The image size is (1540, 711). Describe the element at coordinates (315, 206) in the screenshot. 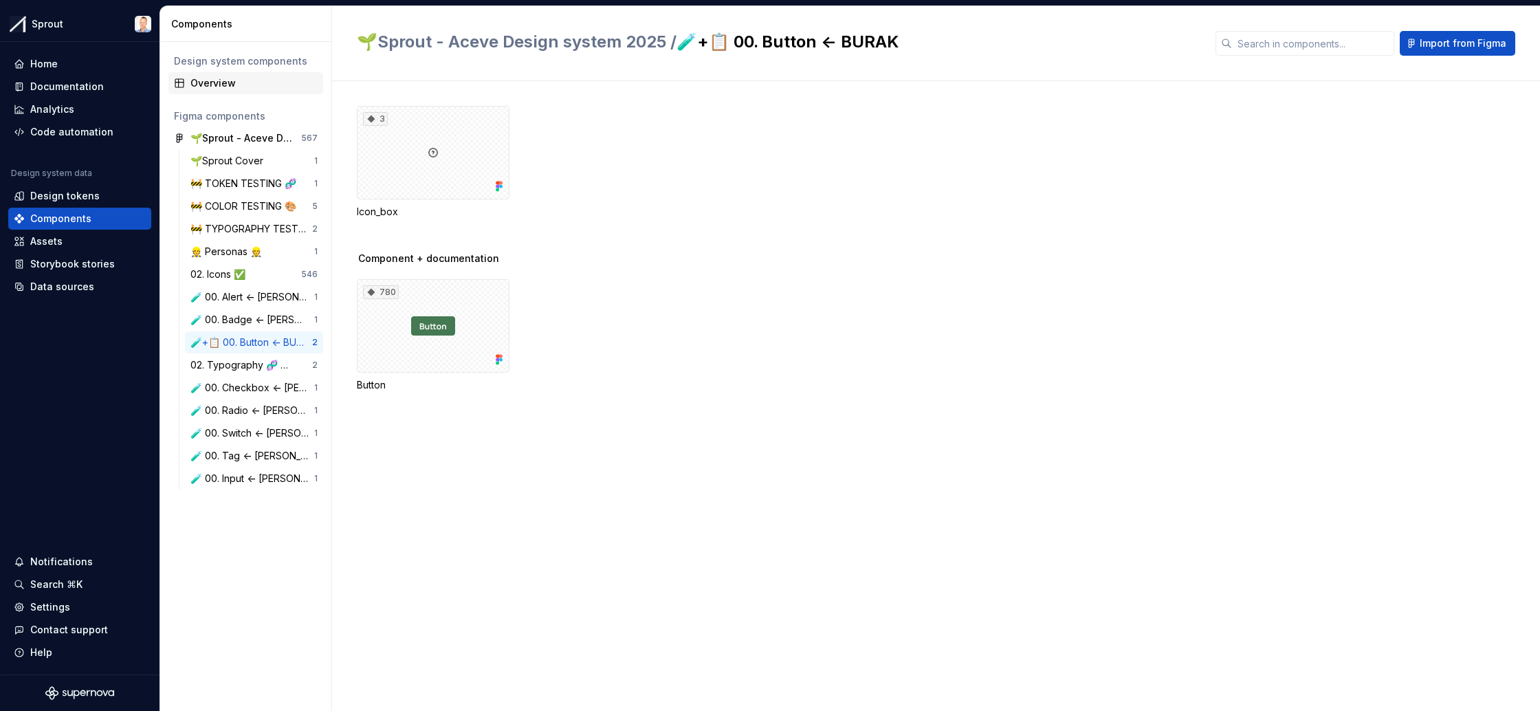

I see `div: 5` at that location.